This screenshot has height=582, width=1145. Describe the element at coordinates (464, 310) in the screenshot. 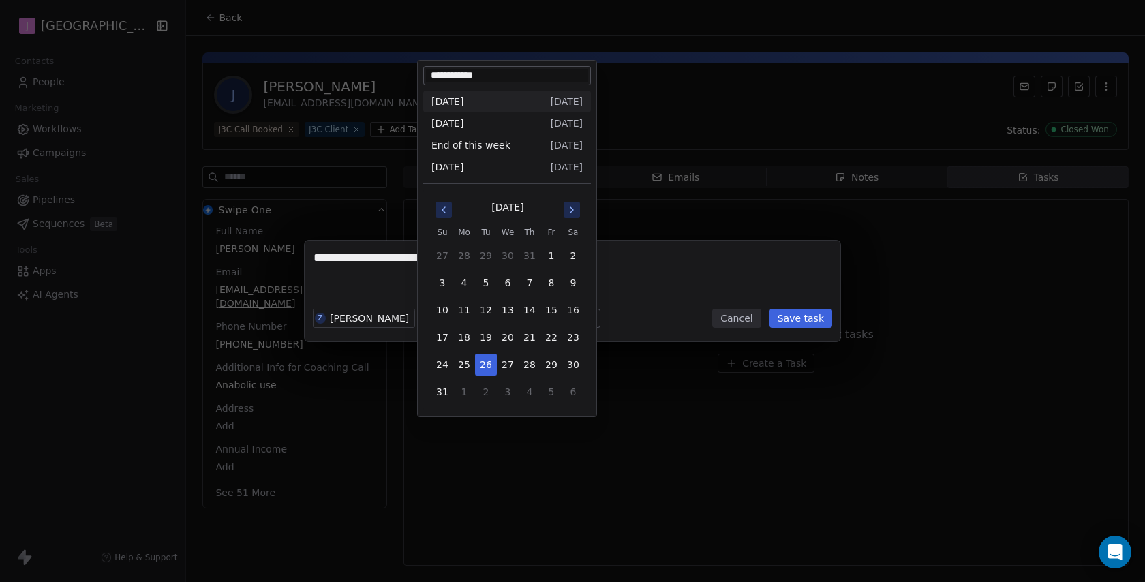

I see `button: 11` at that location.